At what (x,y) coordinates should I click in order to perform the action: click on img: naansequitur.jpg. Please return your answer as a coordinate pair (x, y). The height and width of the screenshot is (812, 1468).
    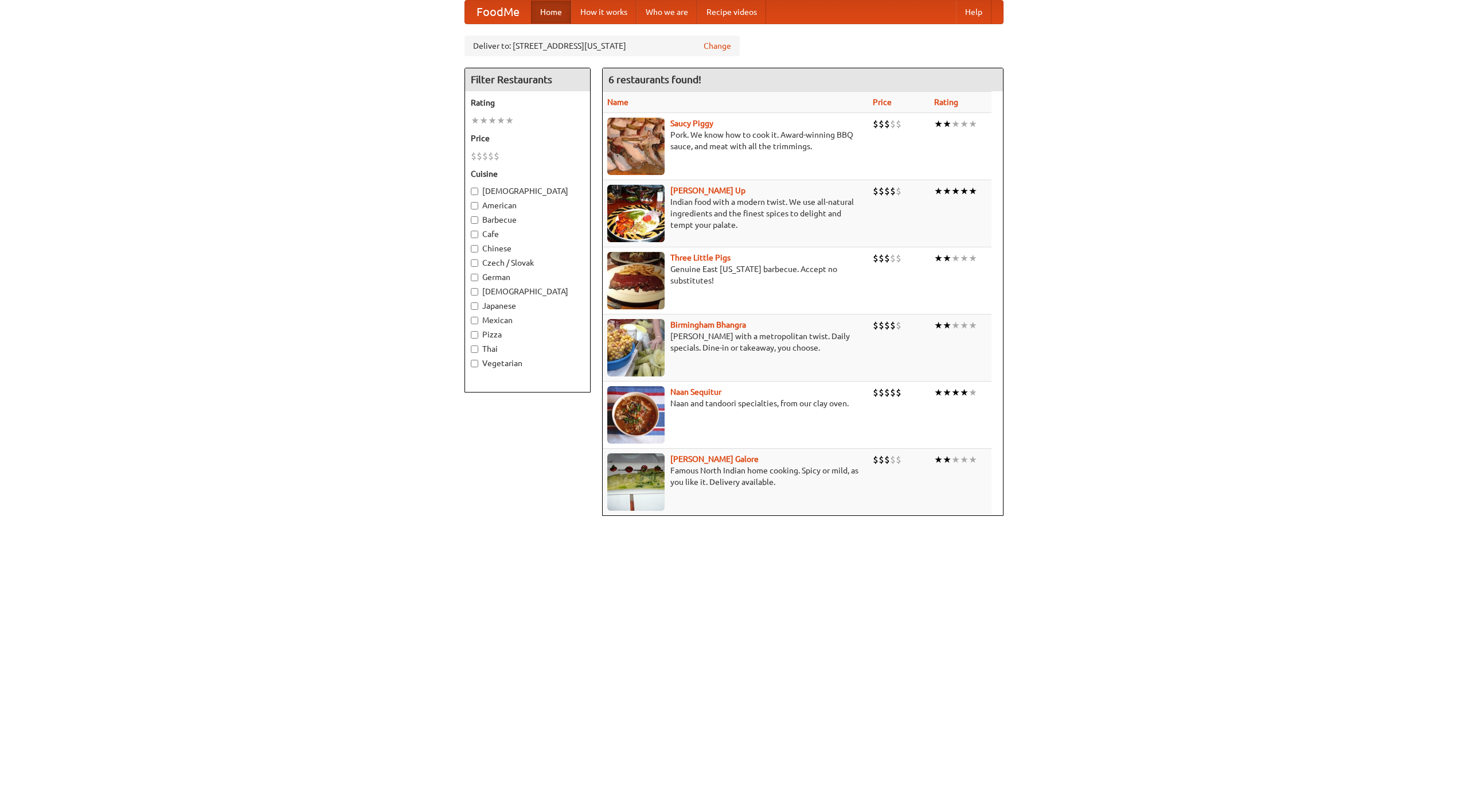
    Looking at the image, I should click on (636, 414).